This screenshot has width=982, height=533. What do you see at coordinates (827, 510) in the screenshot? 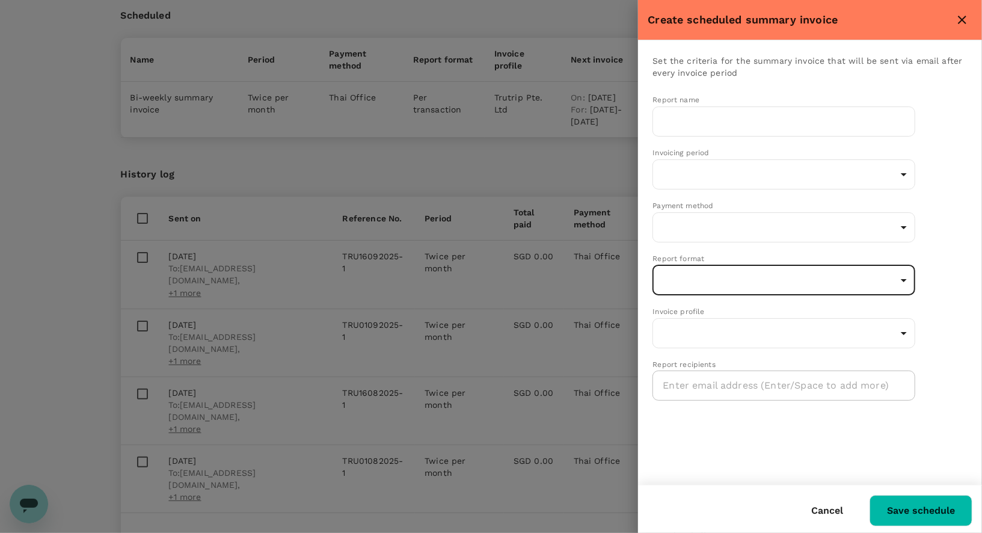
I see `button: Cancel` at bounding box center [827, 510].